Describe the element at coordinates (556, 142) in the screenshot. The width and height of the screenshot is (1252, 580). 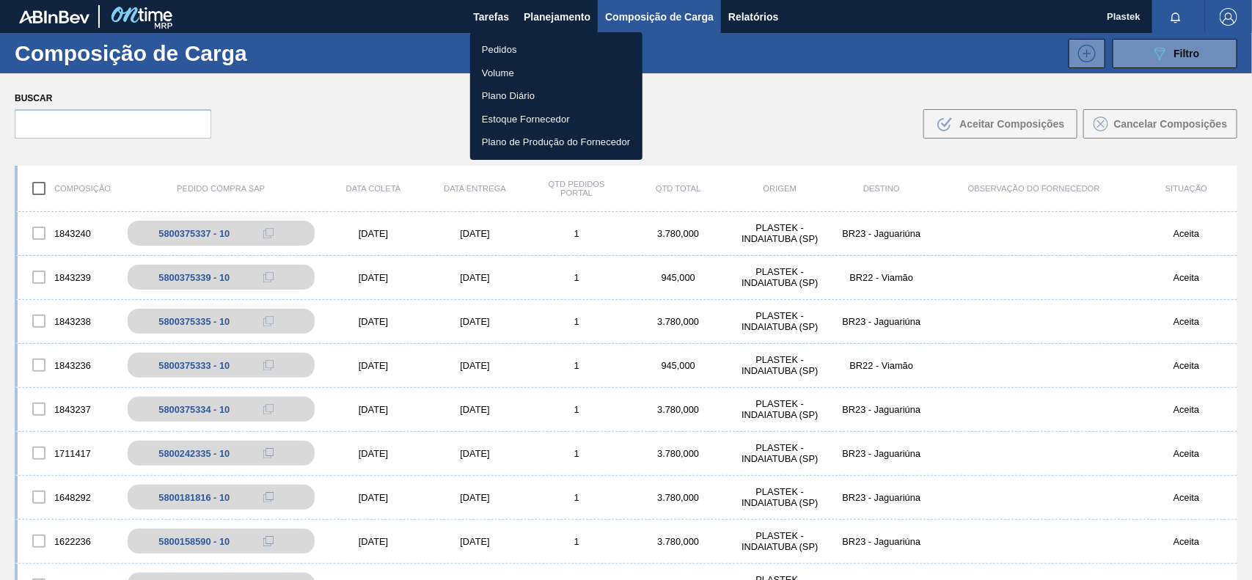
I see `a: Plano de Produção do Fornecedor` at that location.